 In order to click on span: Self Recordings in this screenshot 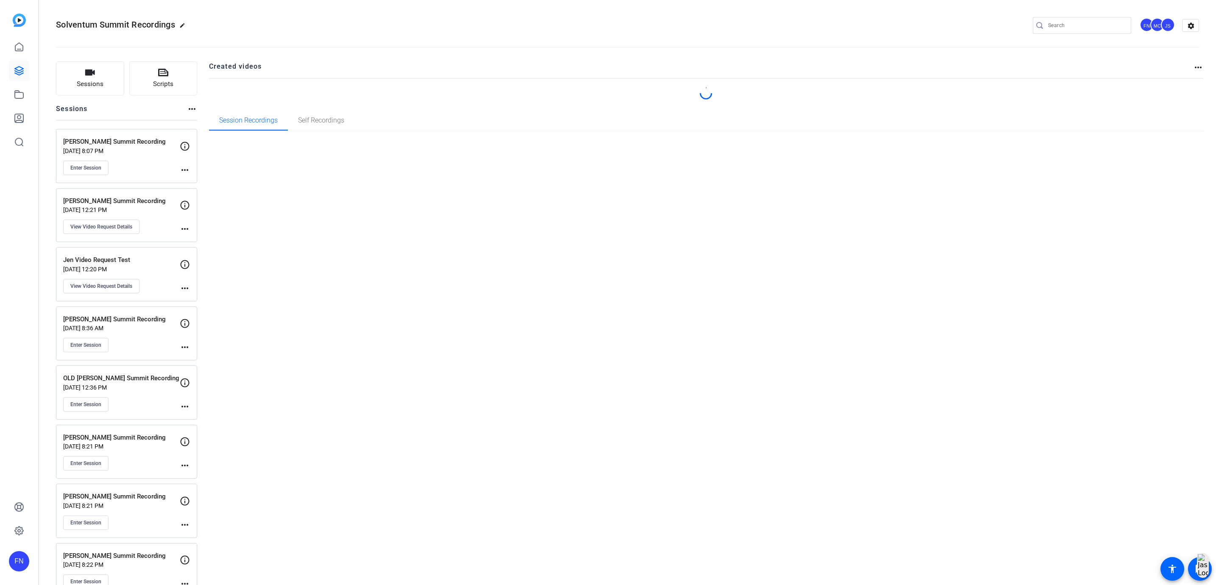, I will do `click(321, 120)`.